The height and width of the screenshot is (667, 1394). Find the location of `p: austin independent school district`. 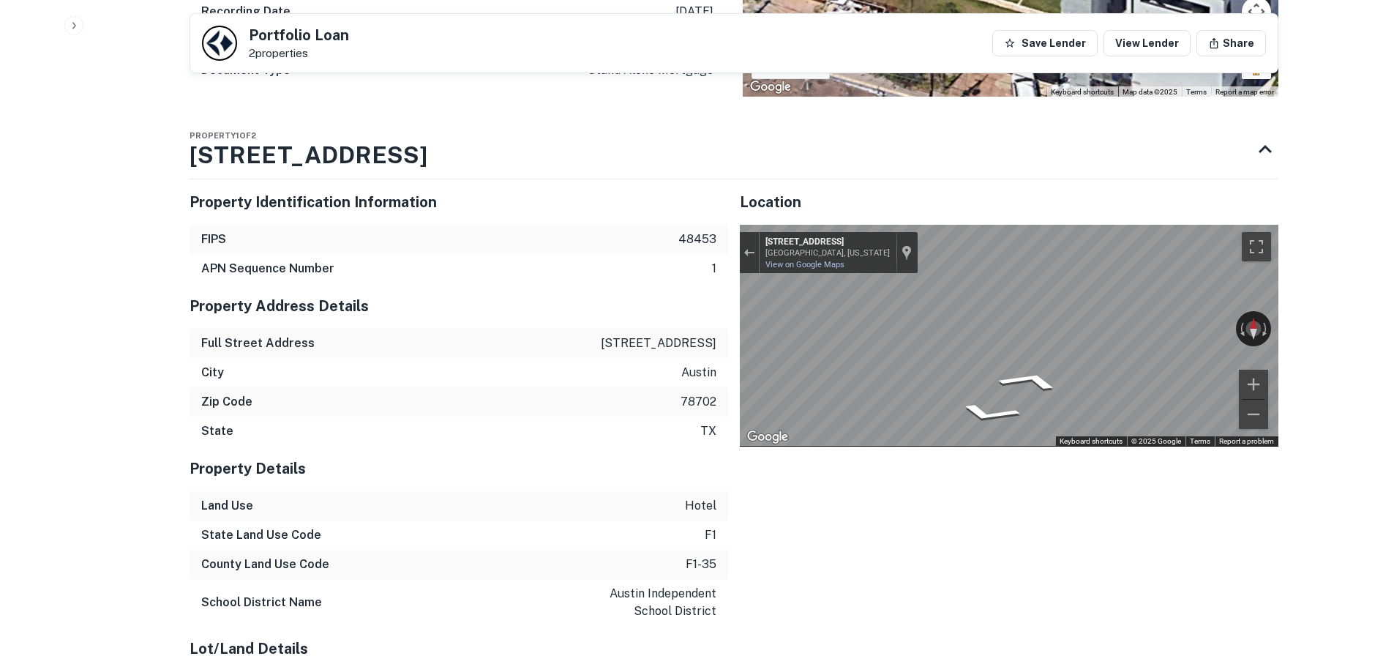

p: austin independent school district is located at coordinates (651, 602).